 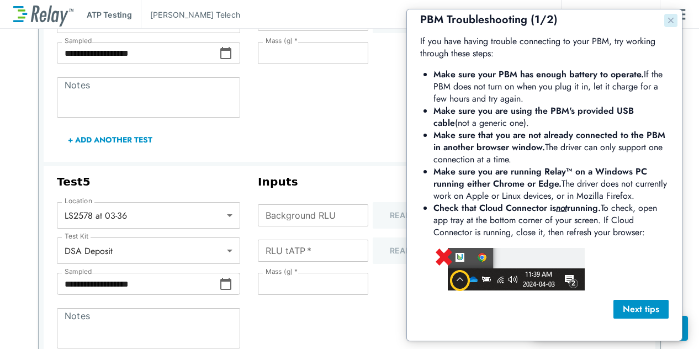 What do you see at coordinates (519, 14) in the screenshot?
I see `span: not connected` at bounding box center [519, 14].